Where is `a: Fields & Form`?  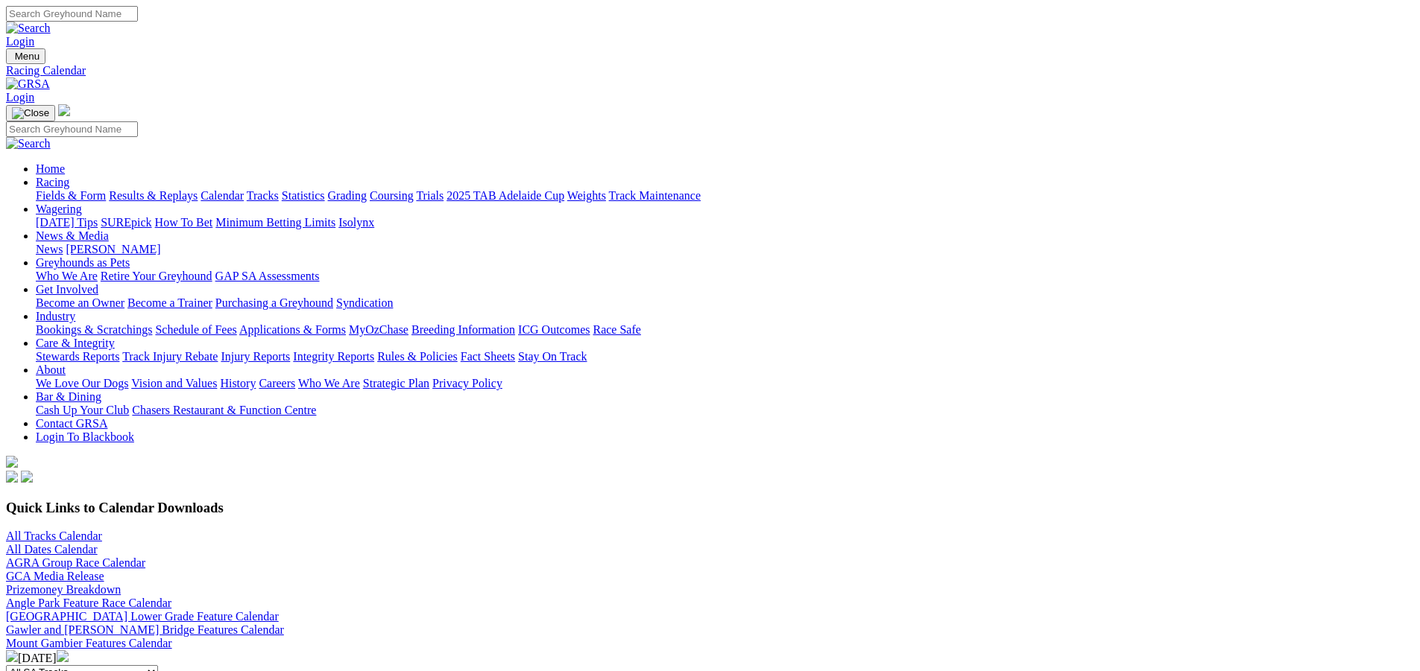 a: Fields & Form is located at coordinates (71, 195).